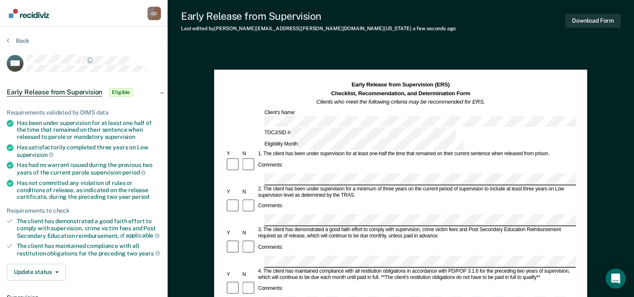 The width and height of the screenshot is (634, 297). What do you see at coordinates (319, 16) in the screenshot?
I see `div: Early Release from Supervision` at bounding box center [319, 16].